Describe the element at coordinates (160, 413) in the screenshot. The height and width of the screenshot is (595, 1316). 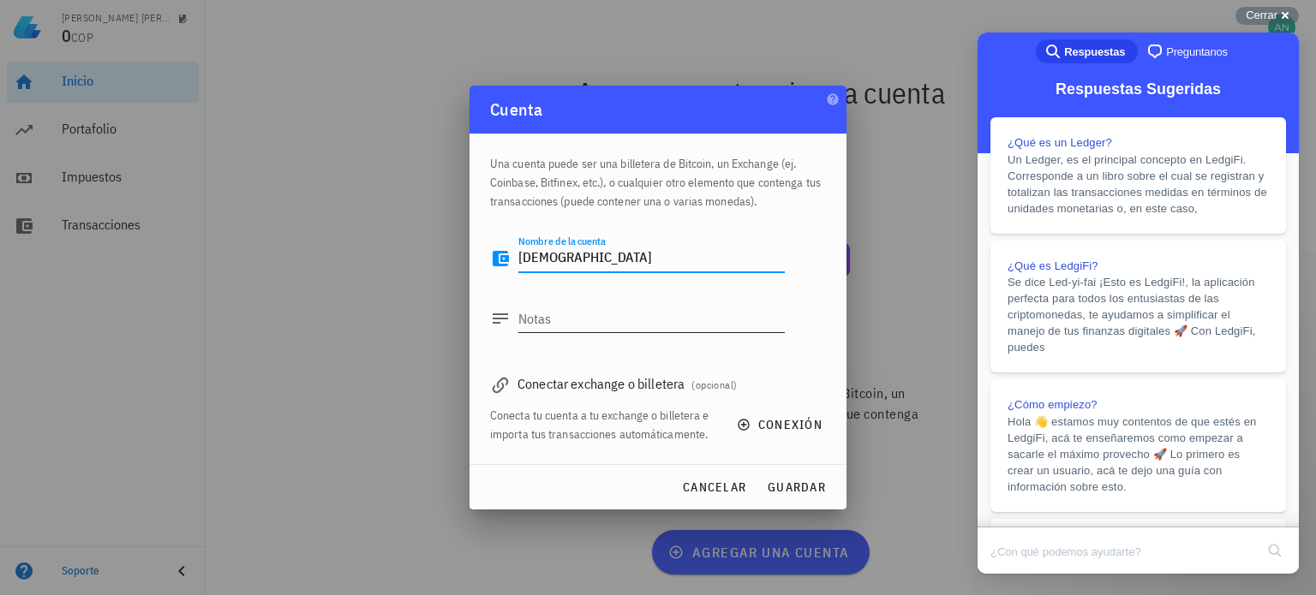
I see `a: ¿Cómo empiezo?Hola 👋 estamos muy contentos de que estés en LedgiFi, acá te enseñaremos como empez...` at that location.